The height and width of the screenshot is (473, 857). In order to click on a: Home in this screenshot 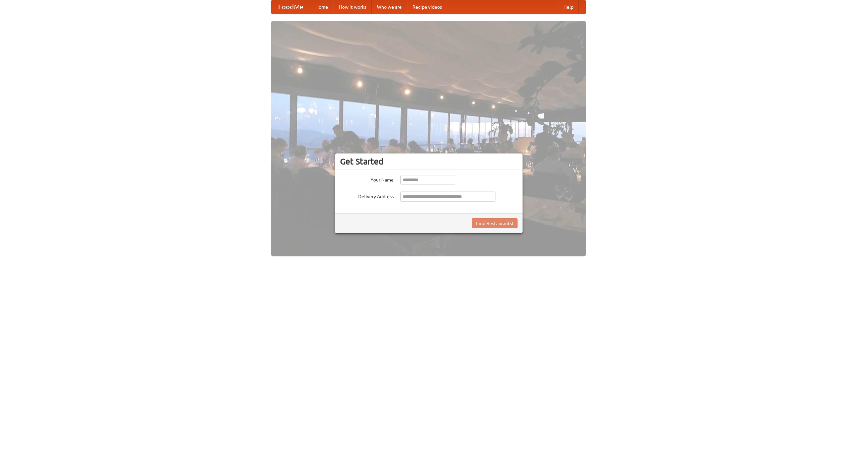, I will do `click(322, 7)`.